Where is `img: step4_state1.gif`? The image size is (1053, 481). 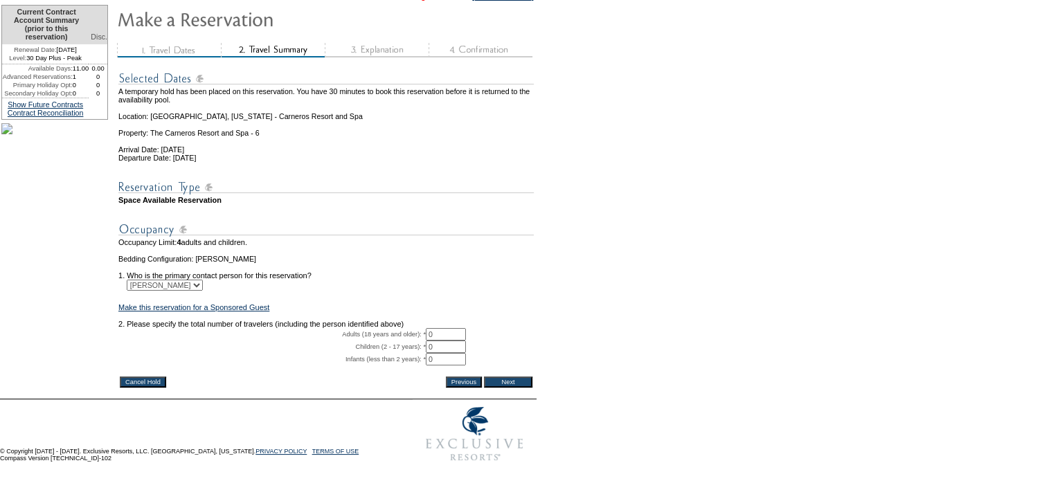
img: step4_state1.gif is located at coordinates (481, 50).